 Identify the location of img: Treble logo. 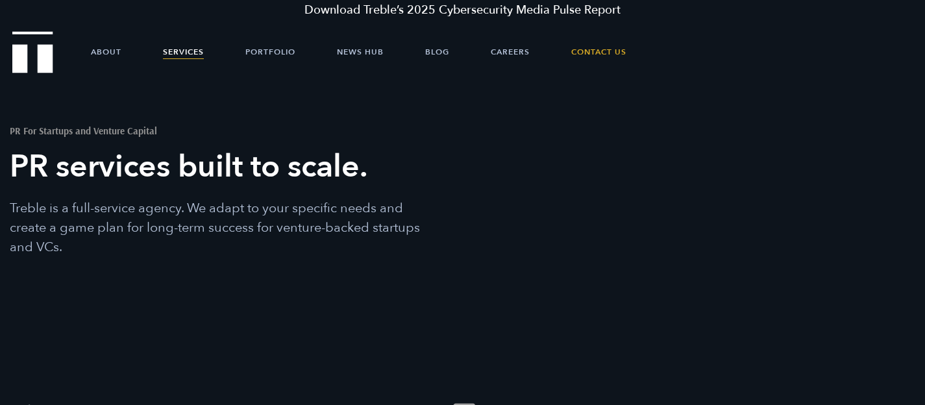
(32, 52).